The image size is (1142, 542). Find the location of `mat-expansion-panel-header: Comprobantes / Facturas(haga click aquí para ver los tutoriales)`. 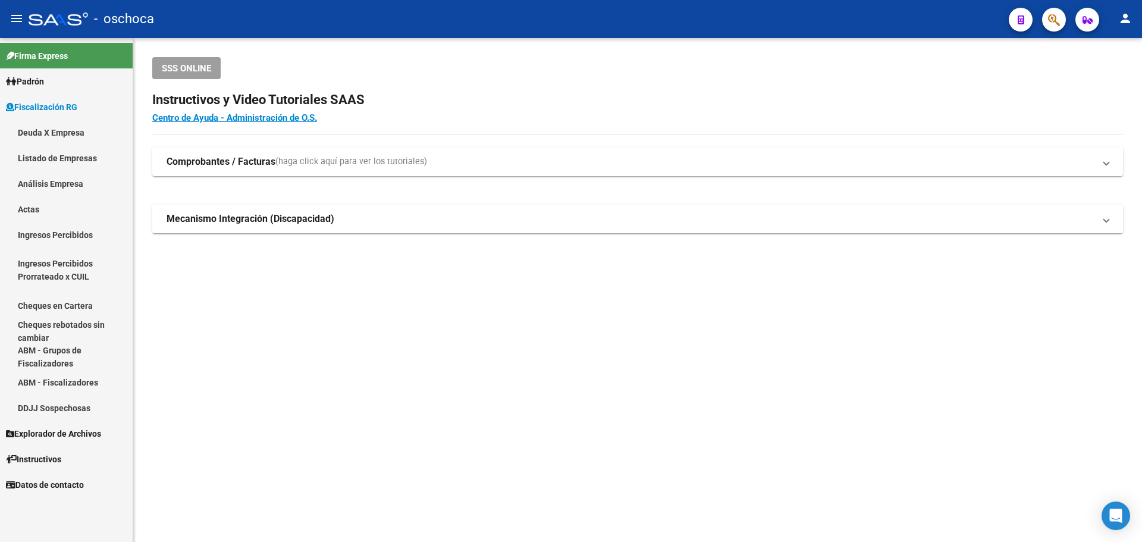

mat-expansion-panel-header: Comprobantes / Facturas(haga click aquí para ver los tutoriales) is located at coordinates (637, 162).